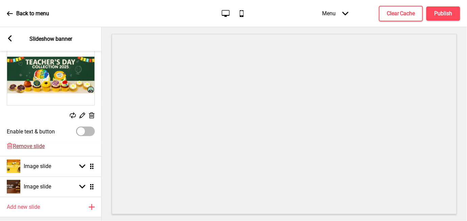 The width and height of the screenshot is (467, 221). What do you see at coordinates (443, 14) in the screenshot?
I see `button: Publish` at bounding box center [443, 14].